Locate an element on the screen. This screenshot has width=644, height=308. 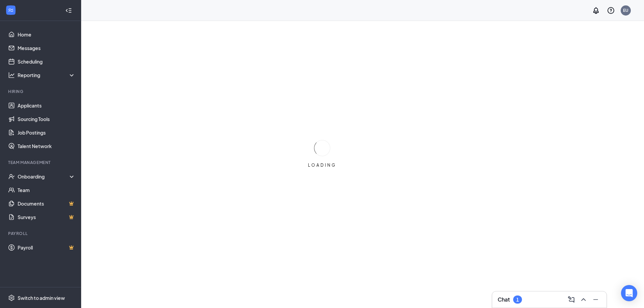
a: Scheduling is located at coordinates (46, 62).